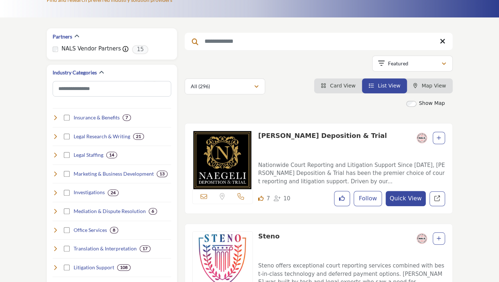 The width and height of the screenshot is (499, 282). I want to click on div: 6 Results For Mediation & Dispute Resolution, so click(153, 211).